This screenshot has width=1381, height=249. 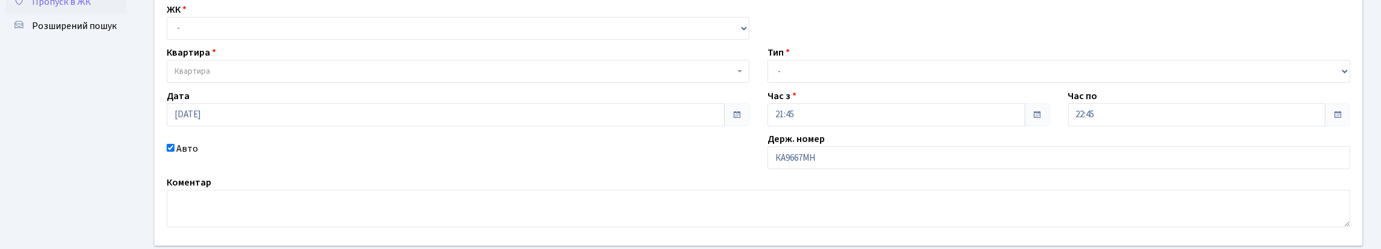 I want to click on label: Держ. номер, so click(x=796, y=139).